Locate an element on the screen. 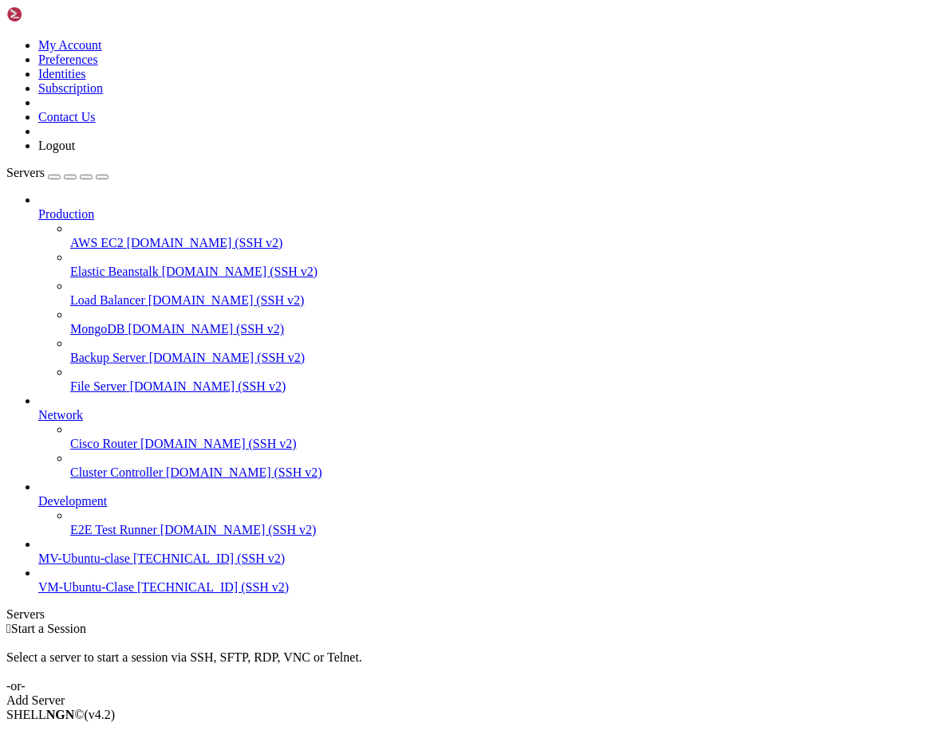  div: Servers is located at coordinates (469, 615).